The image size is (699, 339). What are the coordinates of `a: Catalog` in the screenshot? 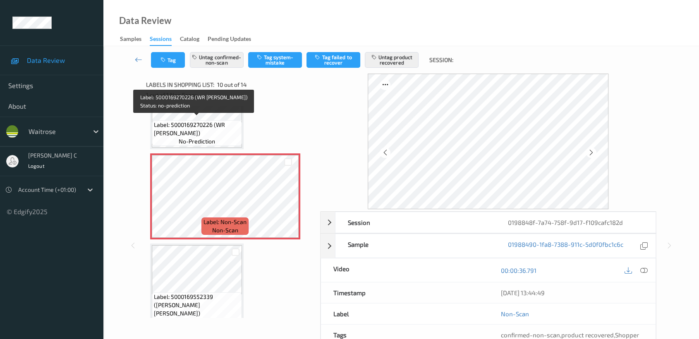 It's located at (193, 39).